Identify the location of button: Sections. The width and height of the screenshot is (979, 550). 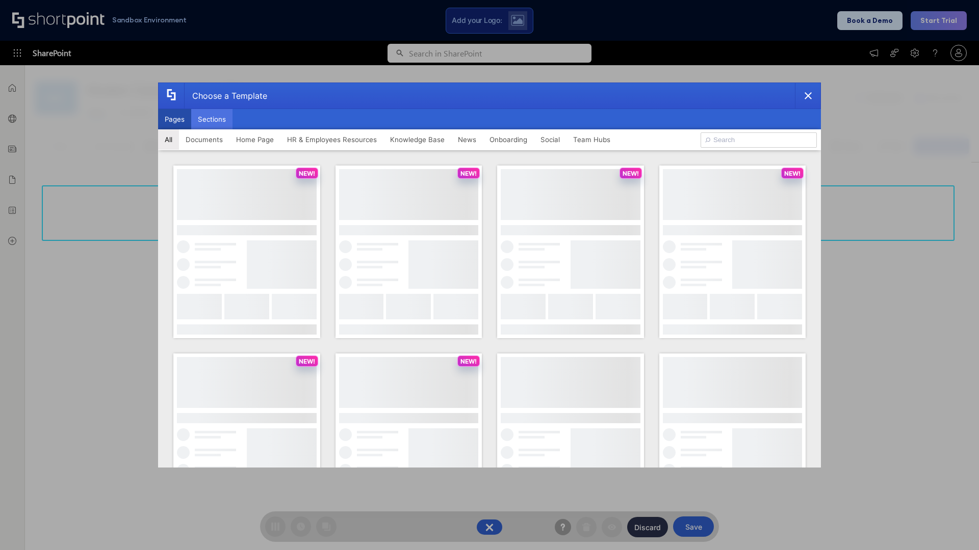
(212, 119).